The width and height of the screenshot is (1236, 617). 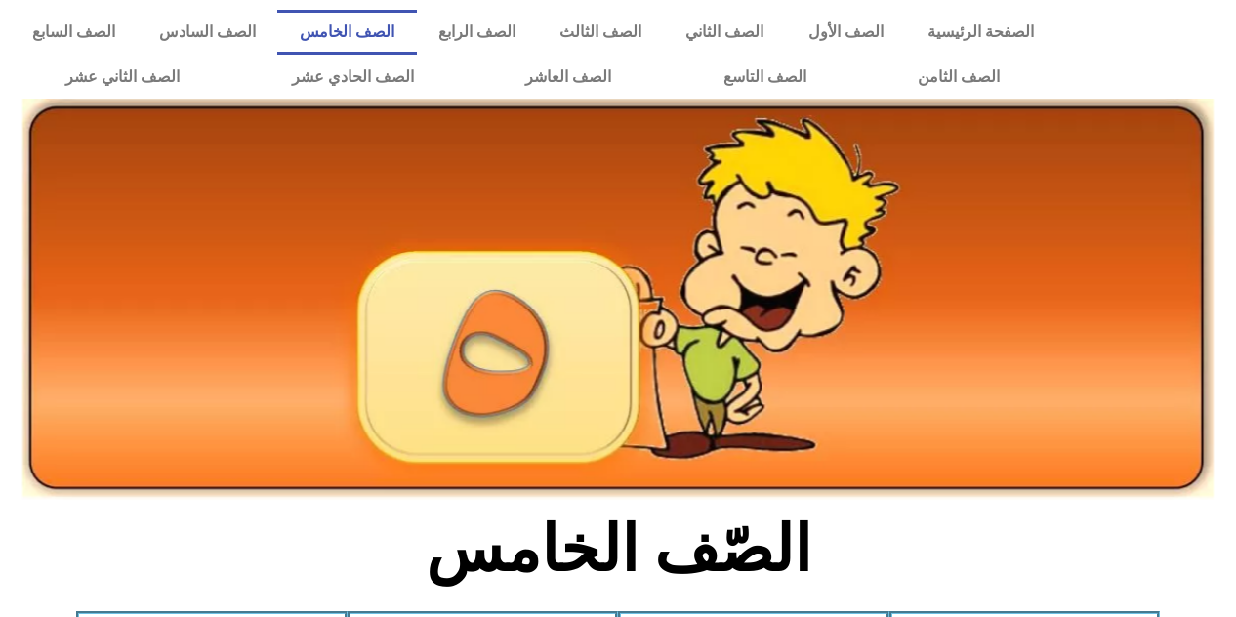 I want to click on a: الصف الرابع, so click(x=477, y=32).